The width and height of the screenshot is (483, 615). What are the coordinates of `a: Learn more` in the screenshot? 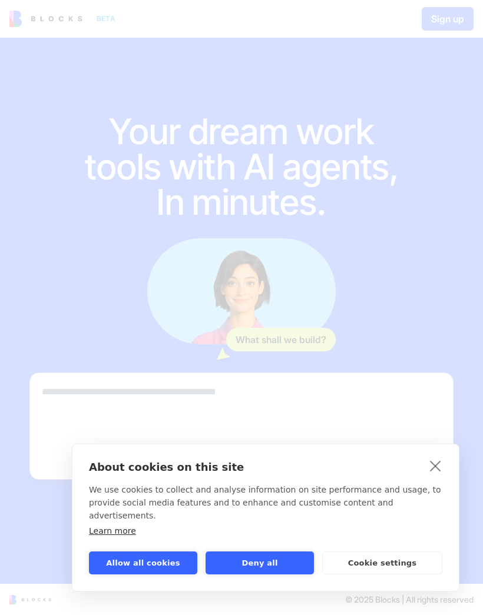 It's located at (112, 531).